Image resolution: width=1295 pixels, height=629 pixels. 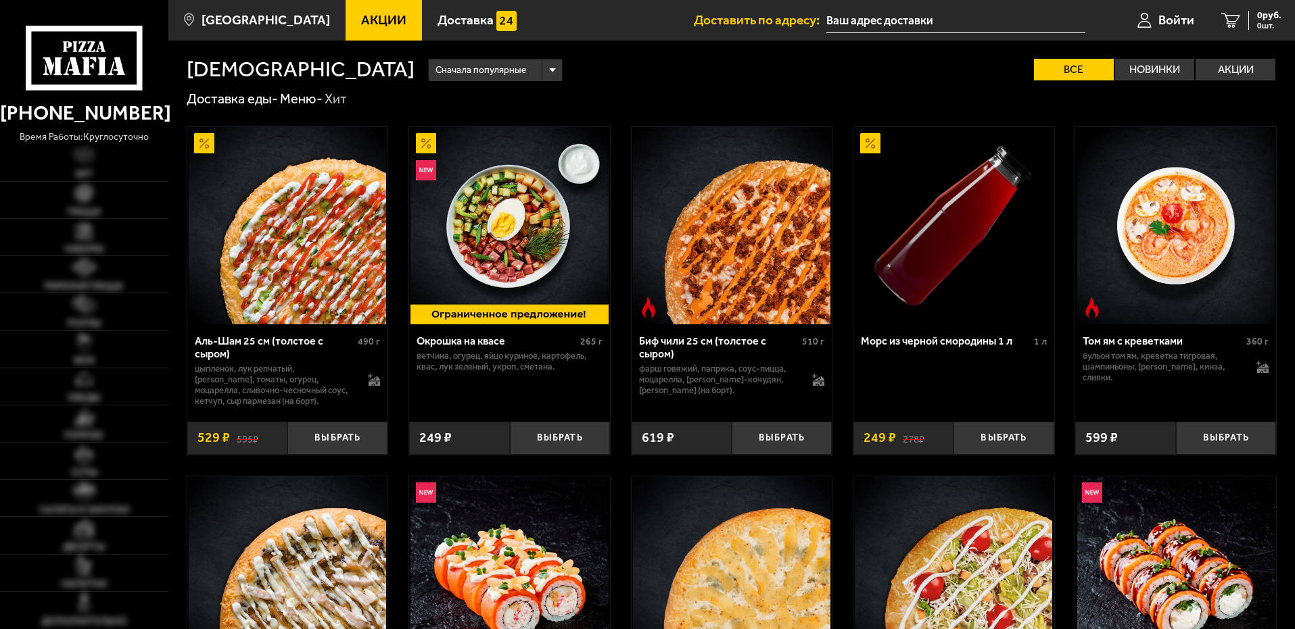 I want to click on s: 595 ₽, so click(x=247, y=438).